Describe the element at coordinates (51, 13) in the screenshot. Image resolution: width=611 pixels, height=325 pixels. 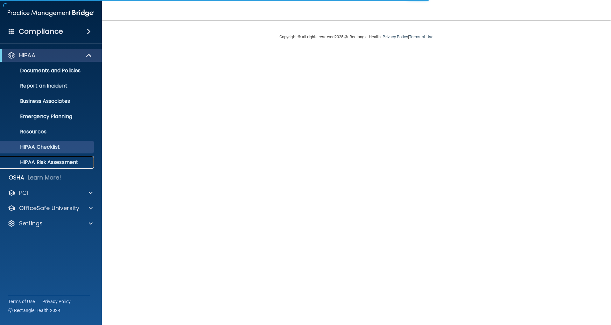
I see `img: PMB logo` at that location.